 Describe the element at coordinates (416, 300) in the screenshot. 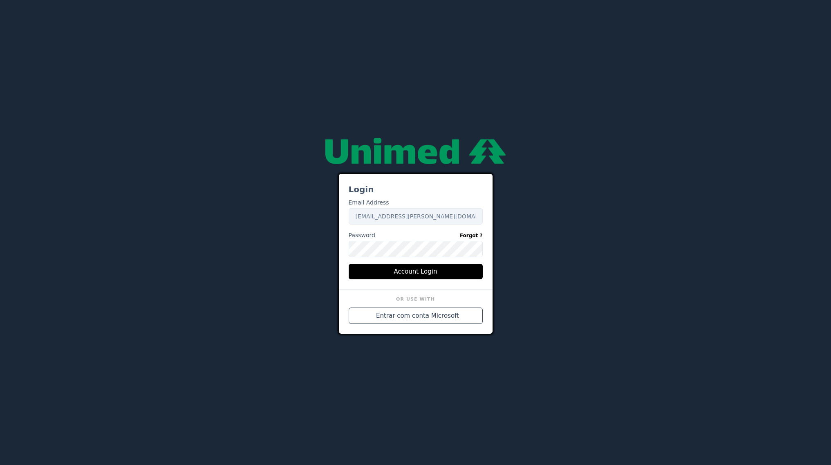

I see `h6: Or Use With` at that location.